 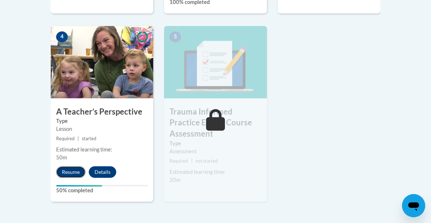 I want to click on span: 20m, so click(x=175, y=180).